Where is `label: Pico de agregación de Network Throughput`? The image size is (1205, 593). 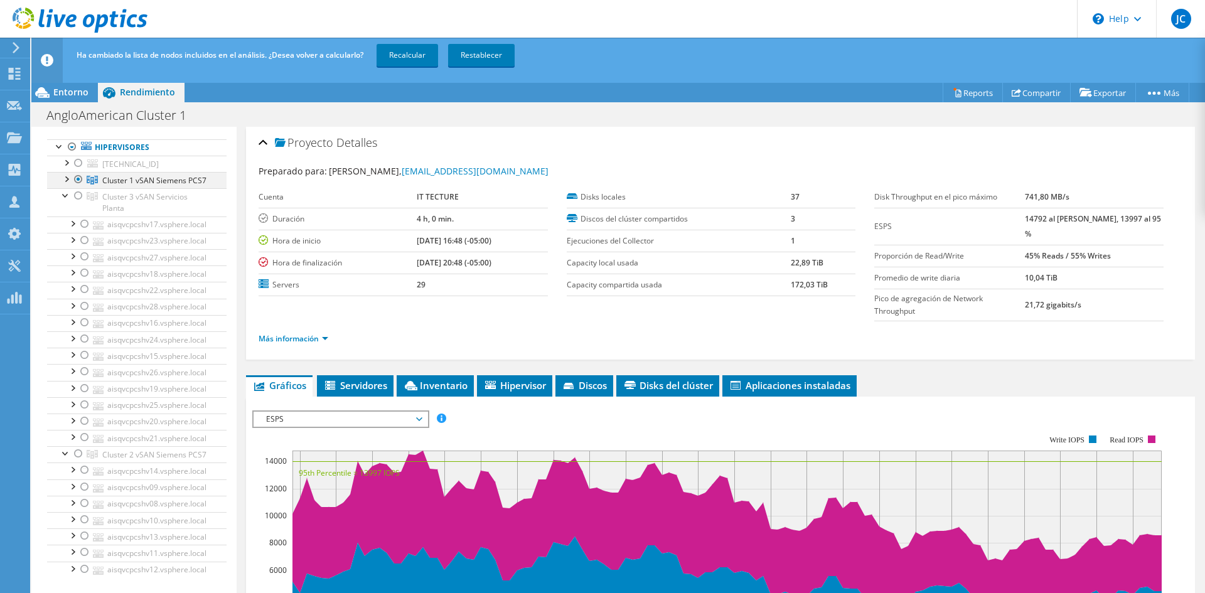 label: Pico de agregación de Network Throughput is located at coordinates (949, 305).